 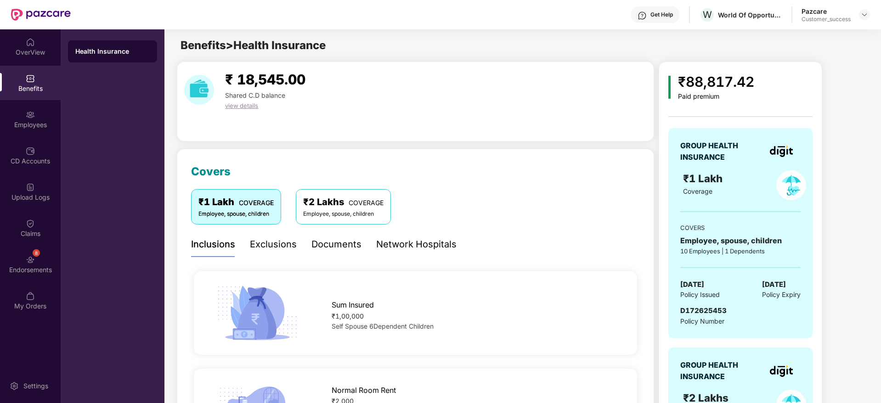 I want to click on img: svg+xml;base64,PHN2ZyBpZD0iSGVscC0zMngzMiIgeG1sbnM9Imh0dHA6Ly93d3cudzMub3JnLzIwMDAvc3ZnIiB3aWR0aD..., so click(x=642, y=16).